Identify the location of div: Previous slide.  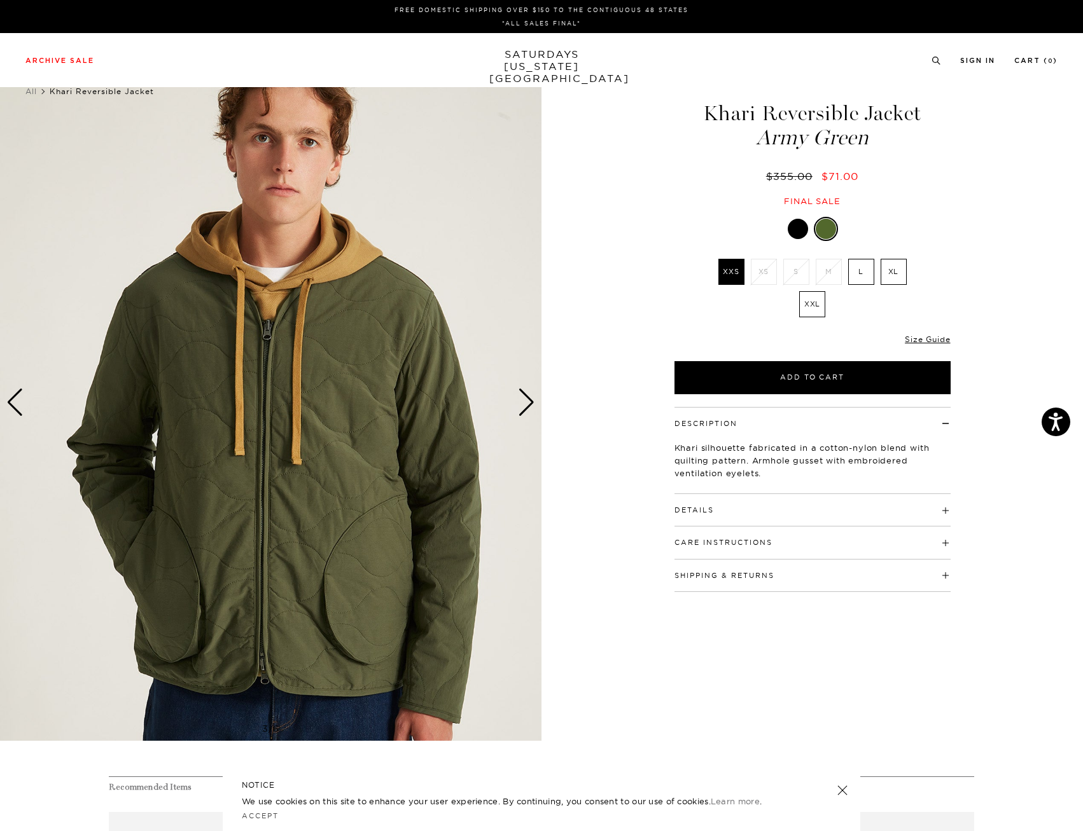
(15, 403).